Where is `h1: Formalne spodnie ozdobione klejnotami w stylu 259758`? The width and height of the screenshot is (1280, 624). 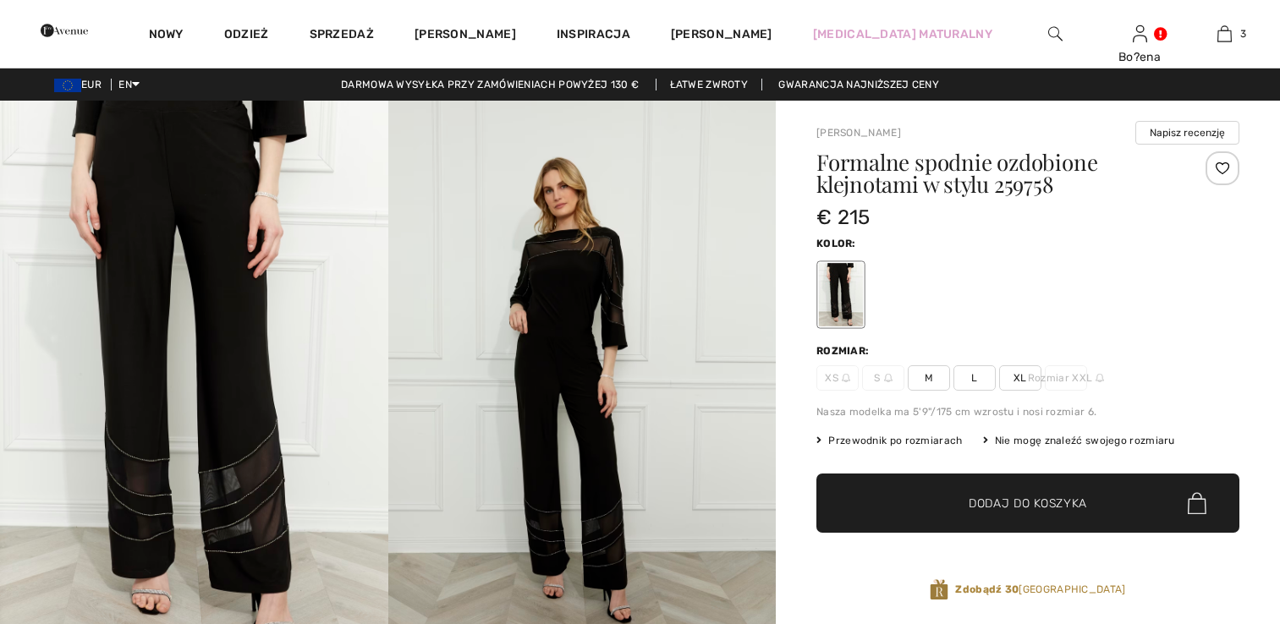 h1: Formalne spodnie ozdobione klejnotami w stylu 259758 is located at coordinates (992, 173).